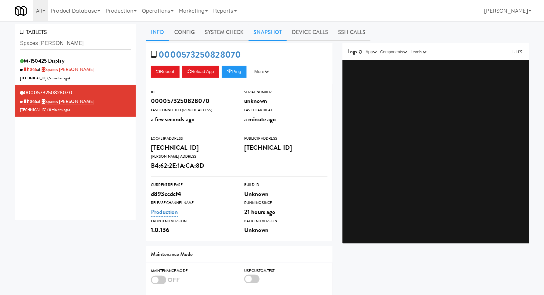 The width and height of the screenshot is (544, 295). What do you see at coordinates (286, 221) in the screenshot?
I see `div: Backend Version` at bounding box center [286, 221].